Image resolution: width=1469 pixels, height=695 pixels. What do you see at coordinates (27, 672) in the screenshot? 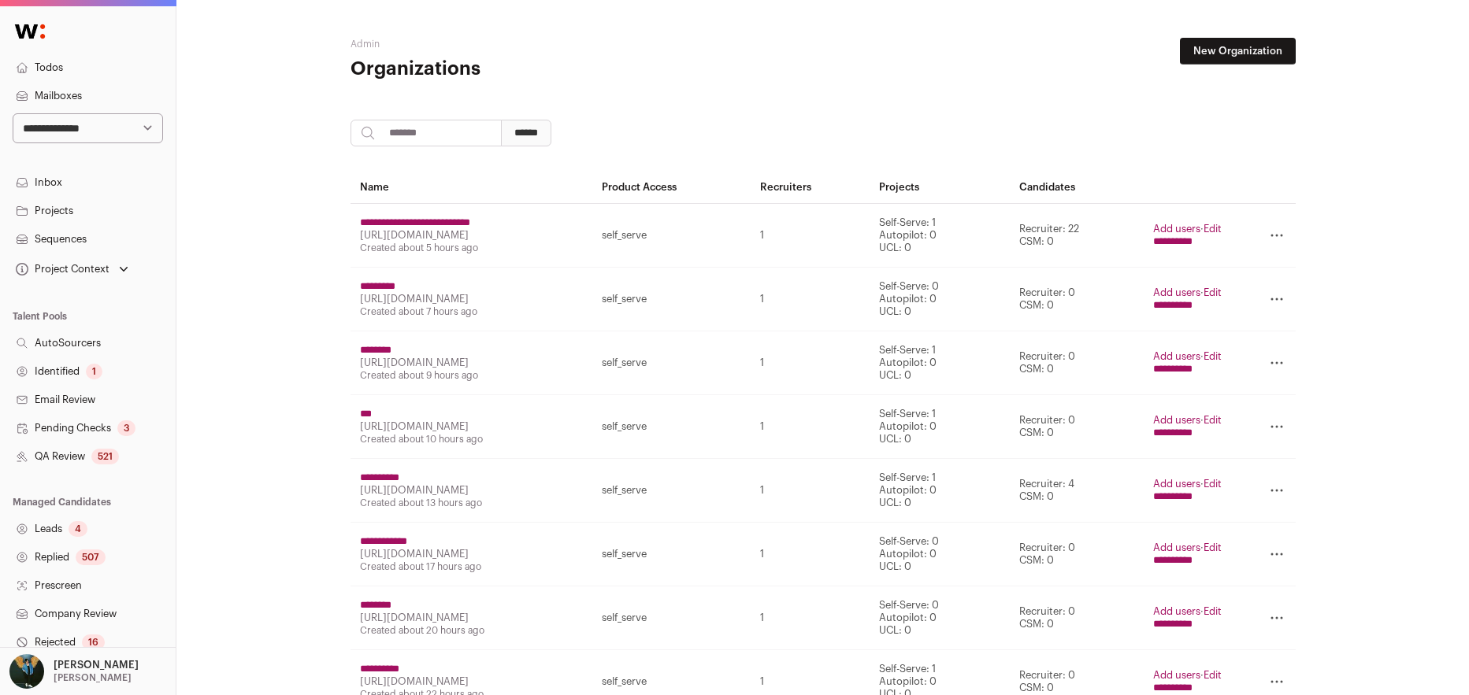
I see `img: 12031951-medium_jpg` at bounding box center [27, 672].